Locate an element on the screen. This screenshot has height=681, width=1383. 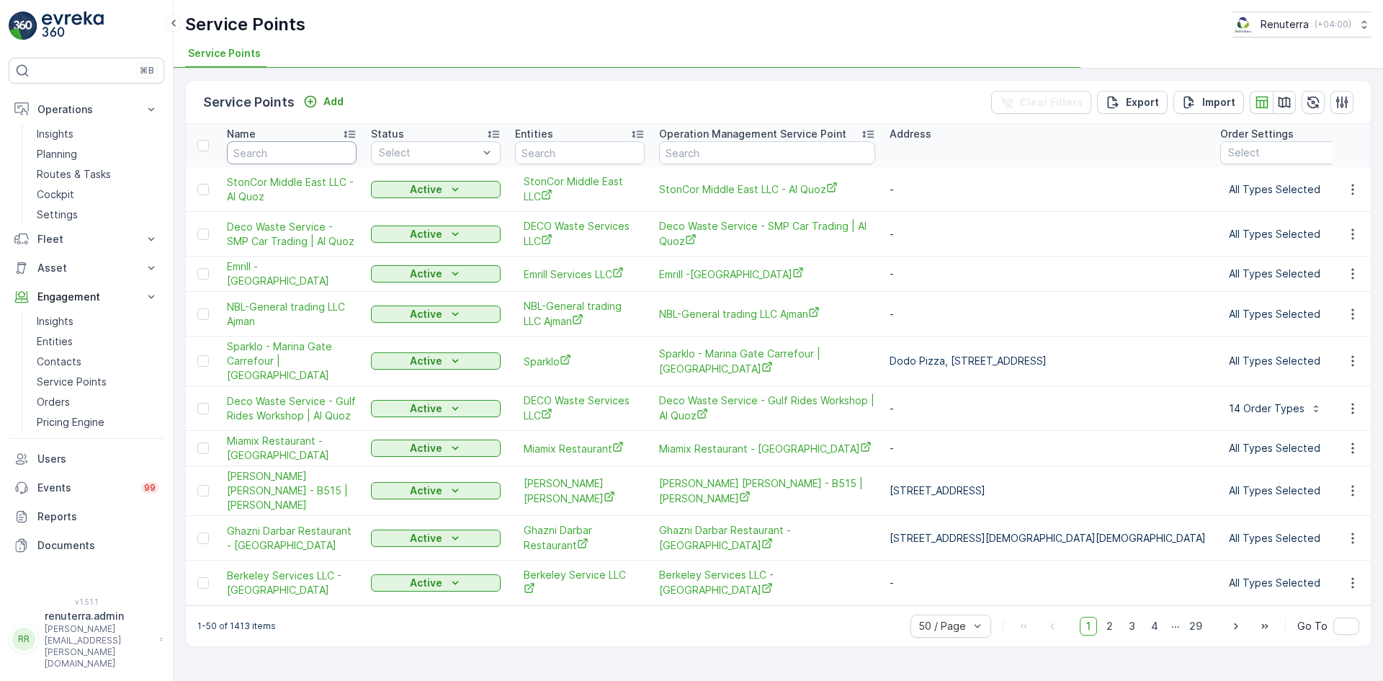
a: Documents is located at coordinates (86, 545).